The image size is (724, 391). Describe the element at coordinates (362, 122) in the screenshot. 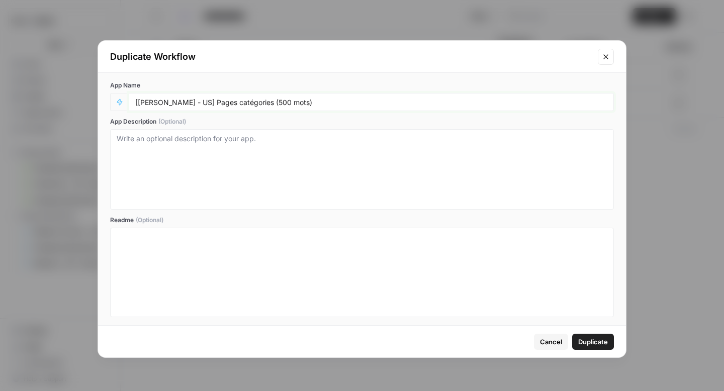

I see `label: App Description` at that location.